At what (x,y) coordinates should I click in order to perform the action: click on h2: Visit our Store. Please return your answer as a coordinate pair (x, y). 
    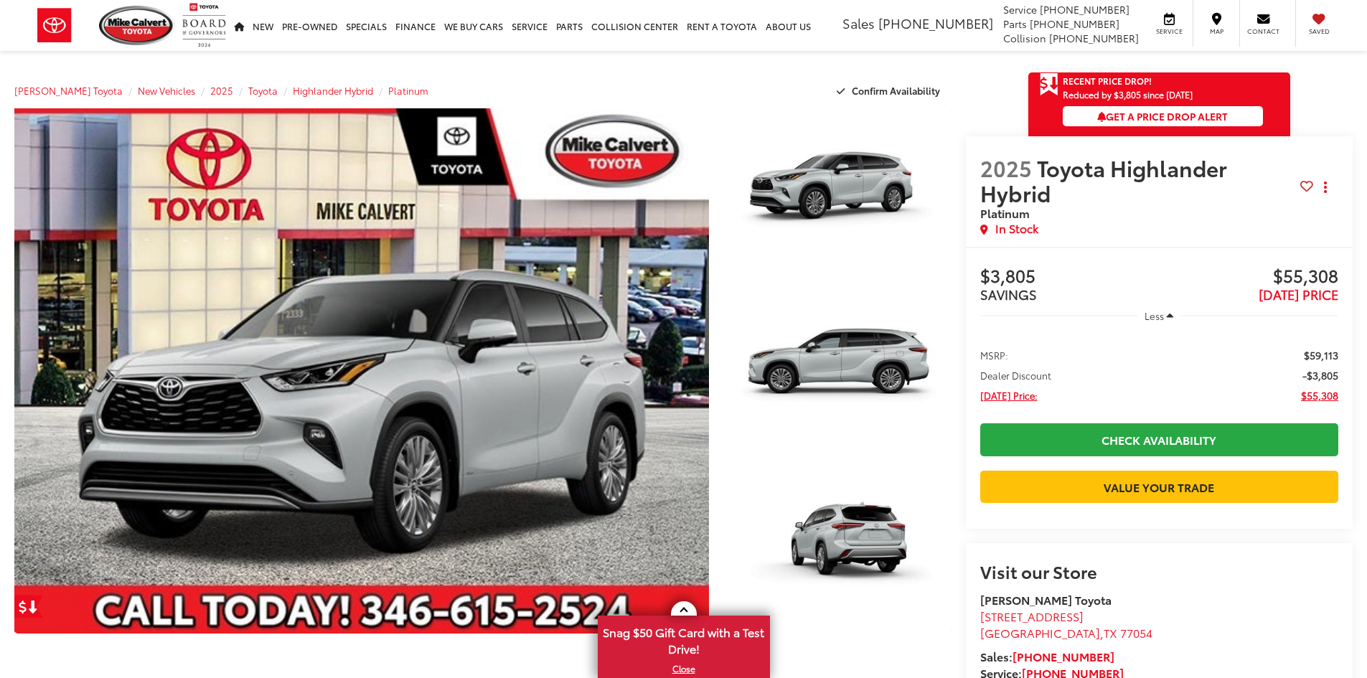
    Looking at the image, I should click on (1159, 571).